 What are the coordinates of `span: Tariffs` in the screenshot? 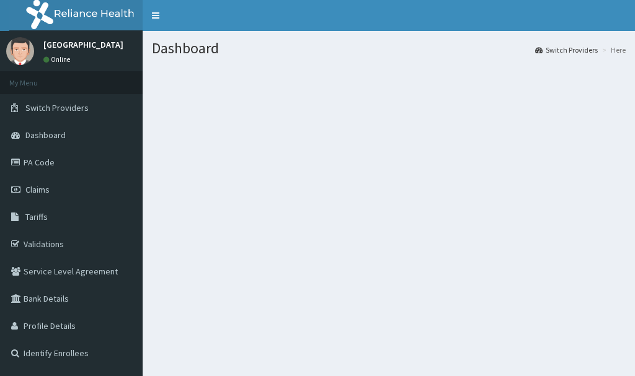 It's located at (37, 217).